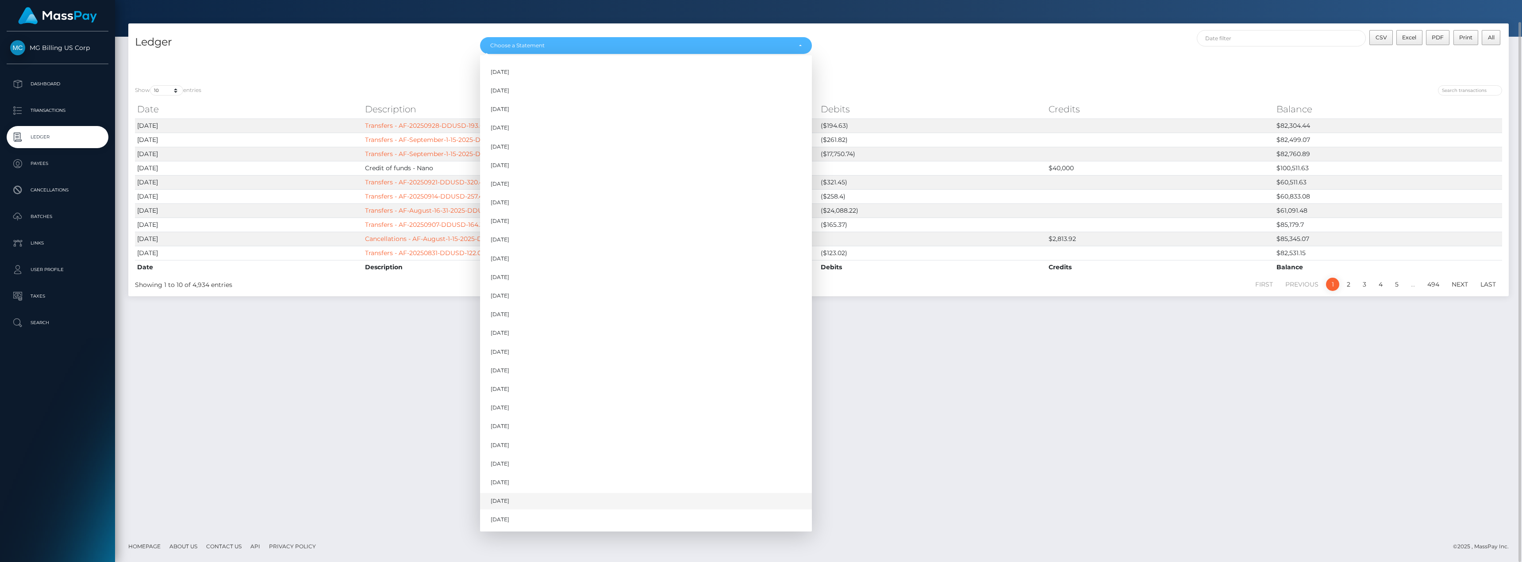 The width and height of the screenshot is (1522, 562). Describe the element at coordinates (144, 547) in the screenshot. I see `a: Homepage` at that location.